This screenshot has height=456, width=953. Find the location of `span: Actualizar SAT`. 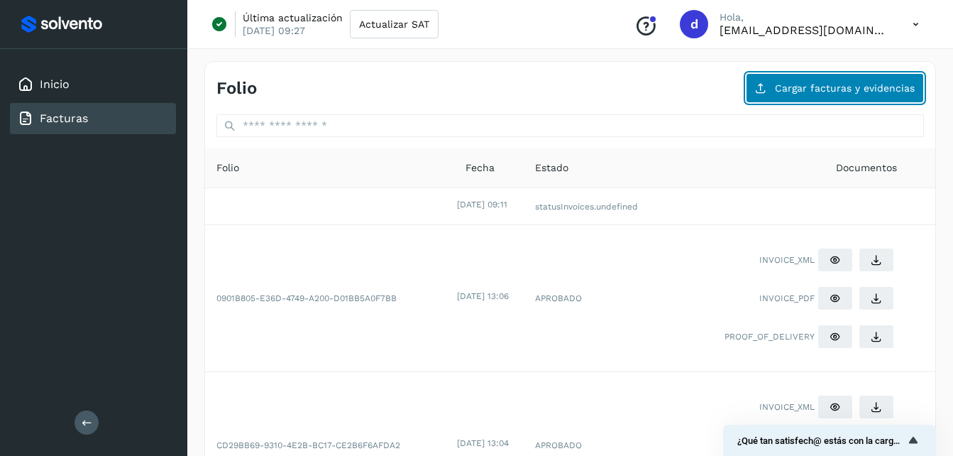

span: Actualizar SAT is located at coordinates (394, 24).